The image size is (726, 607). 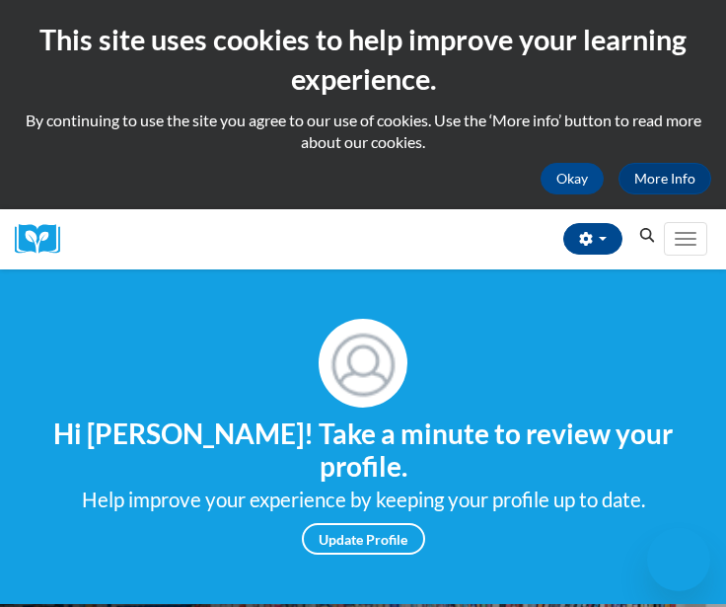 What do you see at coordinates (363, 363) in the screenshot?
I see `img: Profile Image` at bounding box center [363, 363].